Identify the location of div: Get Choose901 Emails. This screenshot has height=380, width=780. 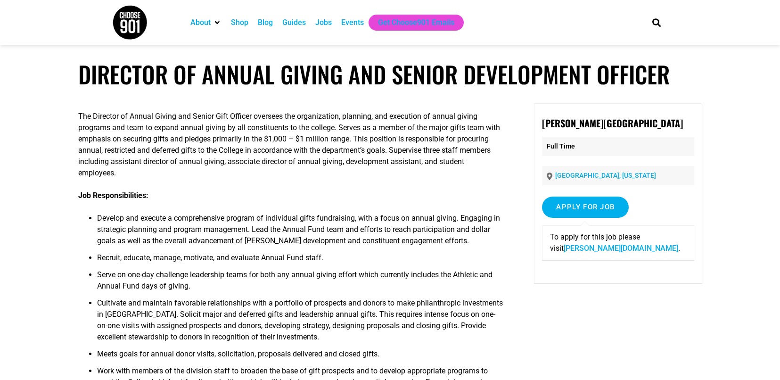
(416, 23).